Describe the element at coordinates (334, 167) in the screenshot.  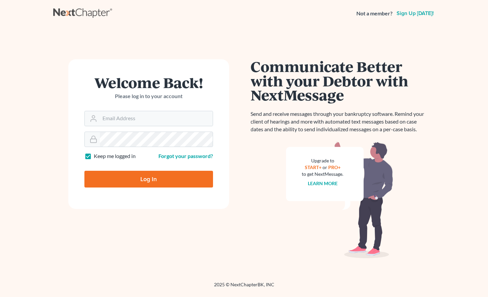
I see `a: PRO+` at that location.